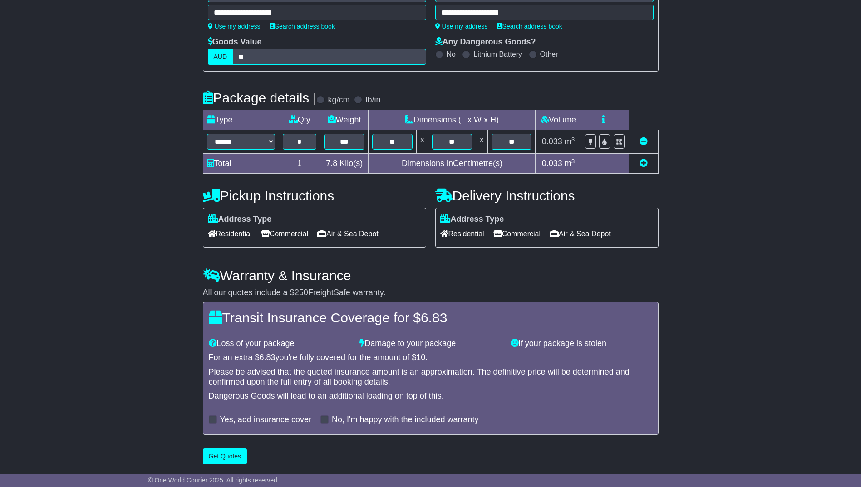  I want to click on td: Type, so click(241, 120).